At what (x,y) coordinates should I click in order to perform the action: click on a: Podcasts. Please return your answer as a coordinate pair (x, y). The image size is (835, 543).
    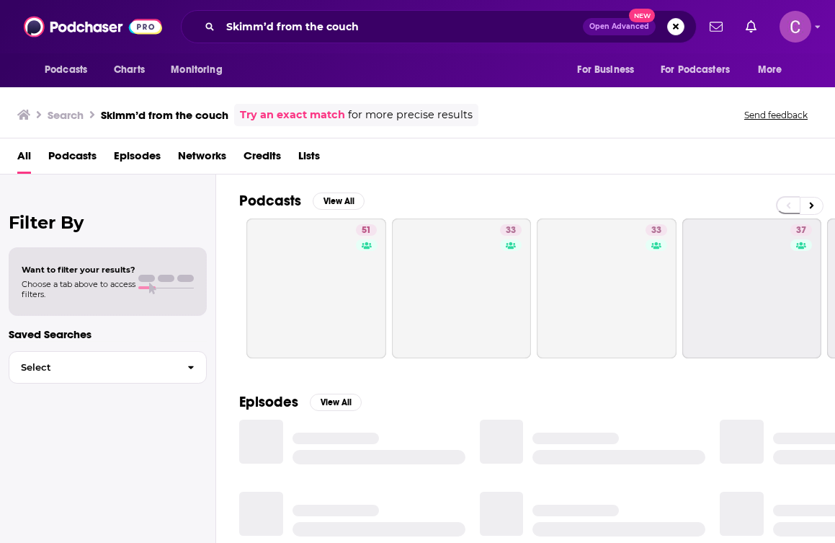
    Looking at the image, I should click on (72, 159).